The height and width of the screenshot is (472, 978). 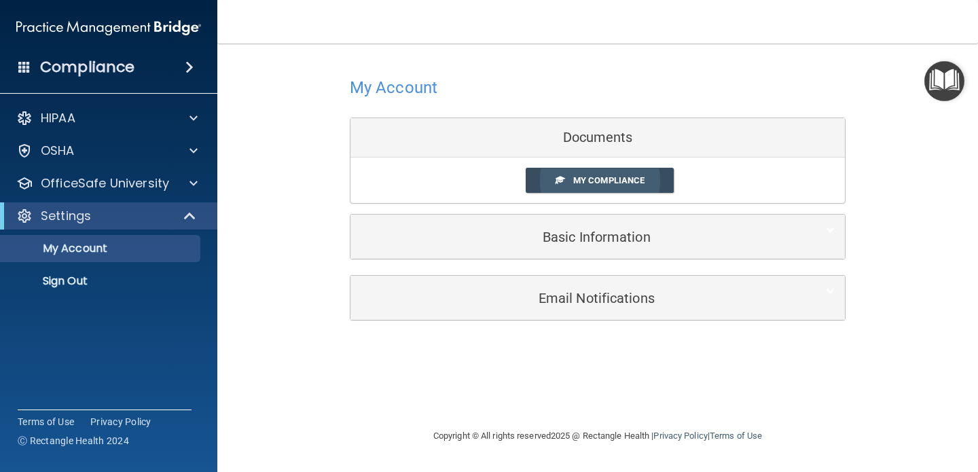 What do you see at coordinates (944, 81) in the screenshot?
I see `button: Open Resource Center` at bounding box center [944, 81].